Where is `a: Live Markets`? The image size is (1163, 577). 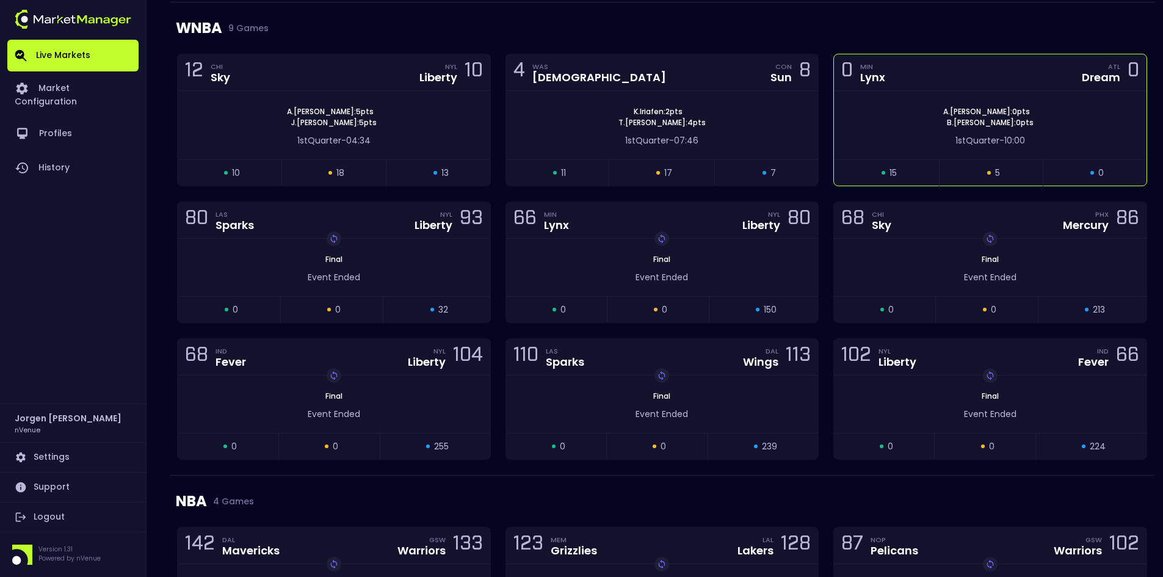 a: Live Markets is located at coordinates (73, 56).